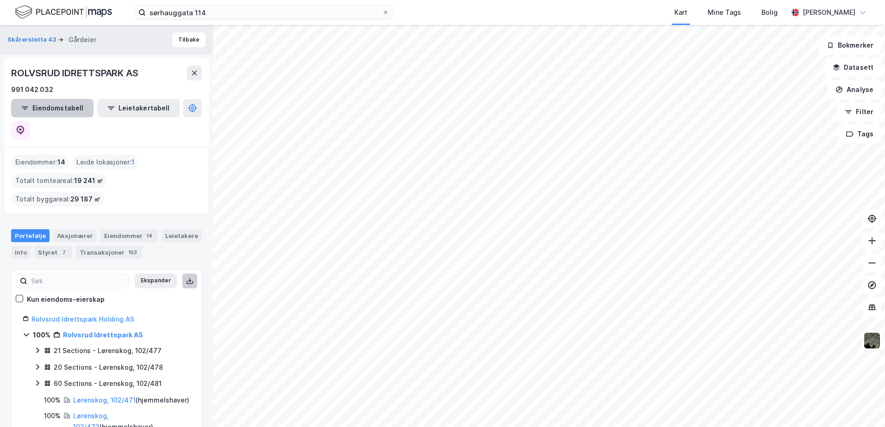 The image size is (885, 427). What do you see at coordinates (30, 236) in the screenshot?
I see `div: Portefølje` at bounding box center [30, 236].